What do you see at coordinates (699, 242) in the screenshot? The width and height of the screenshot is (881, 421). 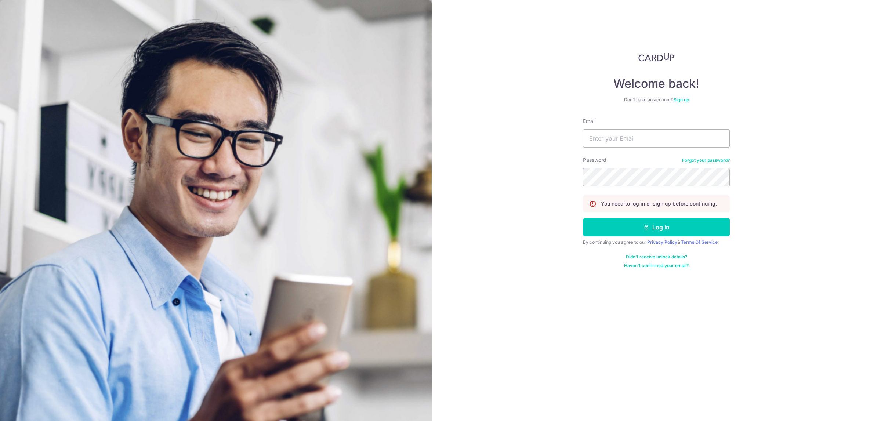 I see `a: Terms Of Service` at bounding box center [699, 242].